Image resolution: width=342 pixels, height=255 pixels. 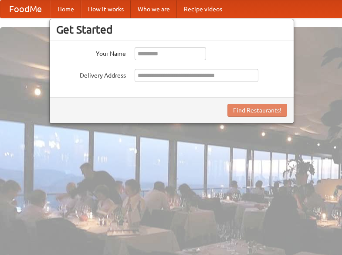 I want to click on a: FoodMe, so click(x=25, y=9).